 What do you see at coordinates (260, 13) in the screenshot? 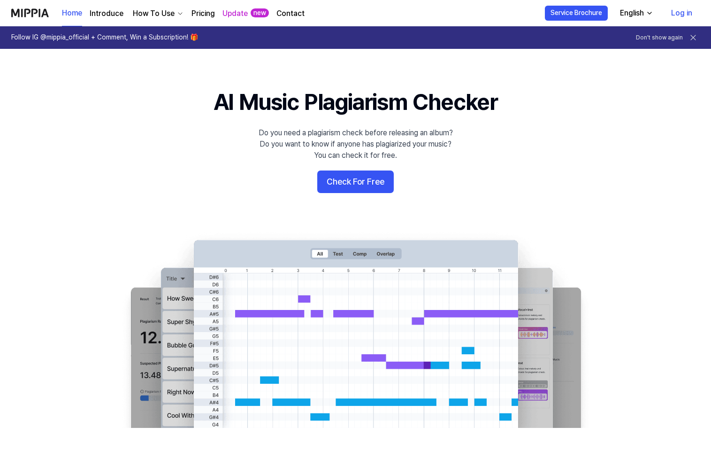
I see `div: new` at bounding box center [260, 13].